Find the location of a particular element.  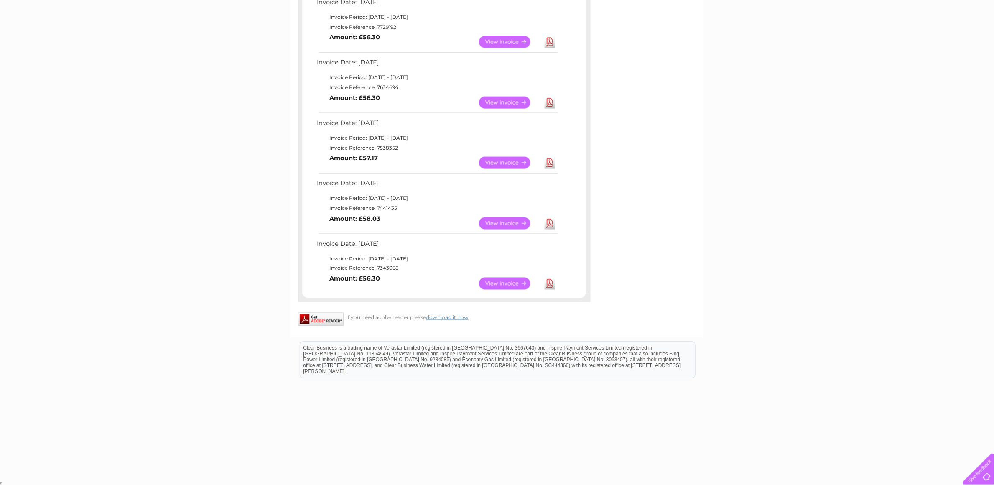

a: Contact is located at coordinates (948, 38).